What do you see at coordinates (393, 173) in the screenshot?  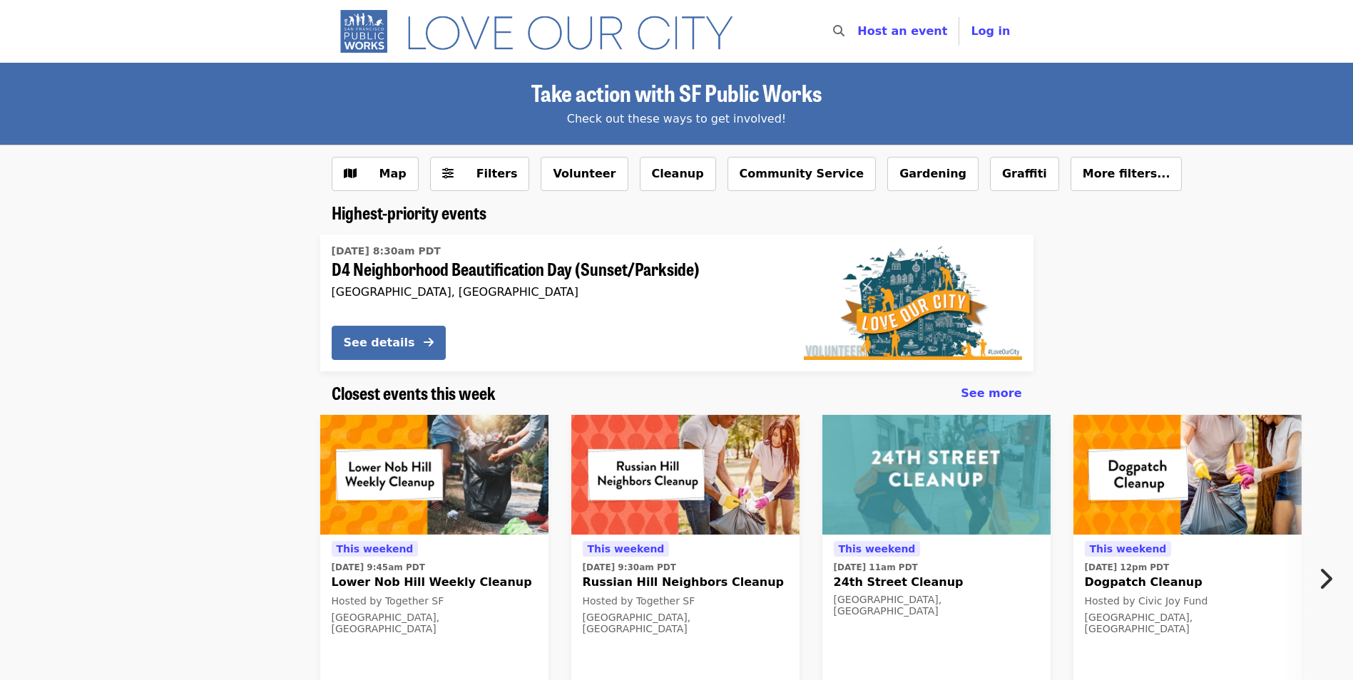 I see `span: Map` at bounding box center [393, 173].